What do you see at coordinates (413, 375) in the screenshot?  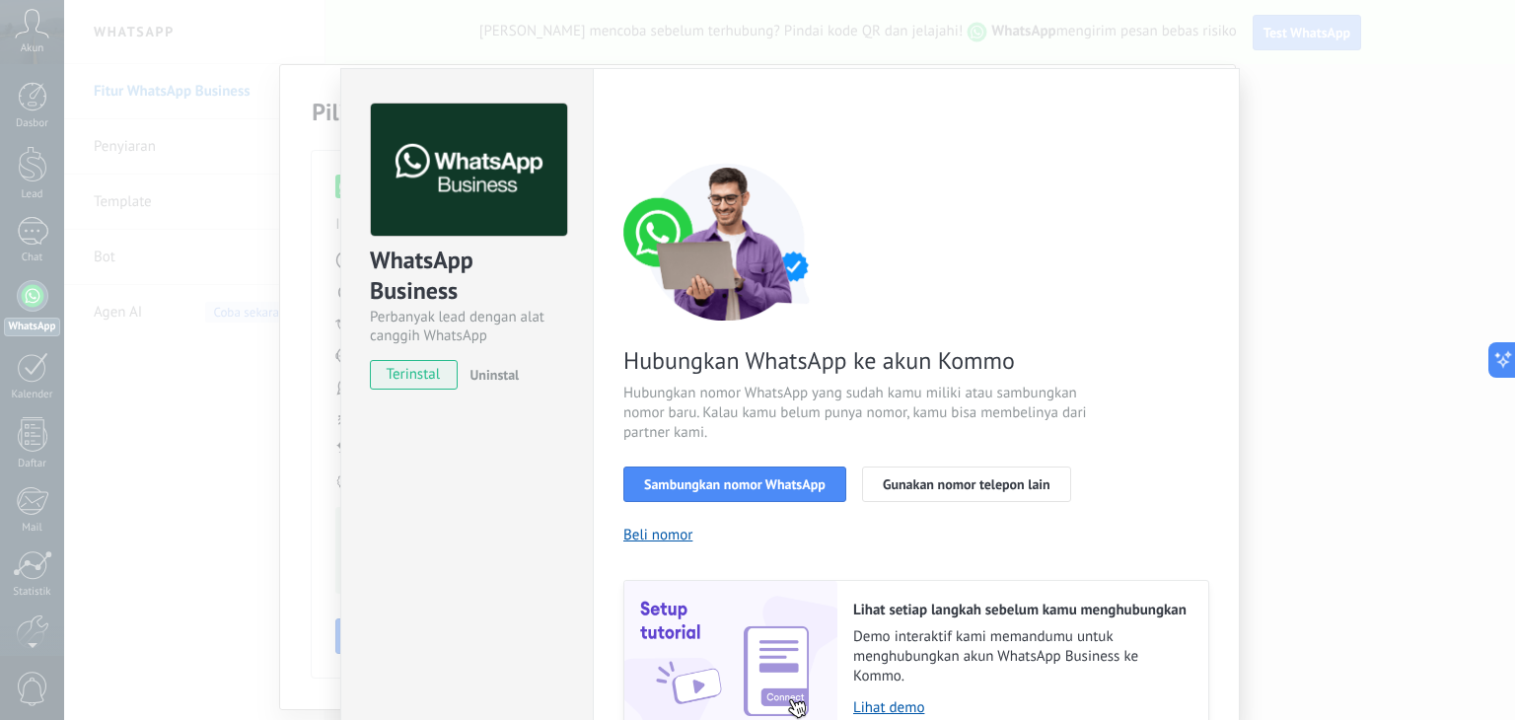 I see `span: terinstal` at bounding box center [413, 375].